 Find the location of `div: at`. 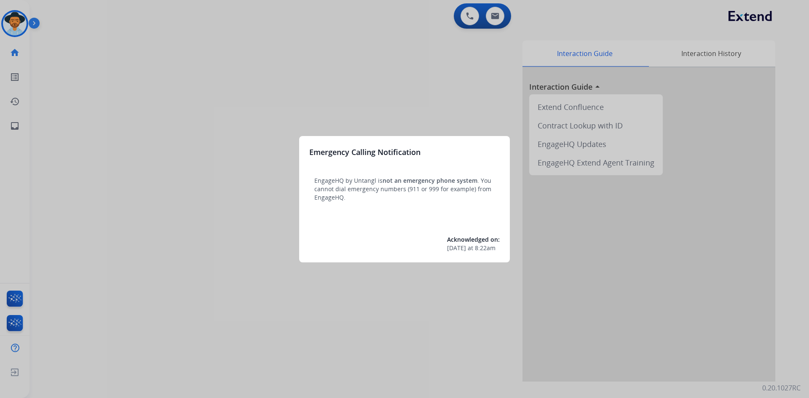

div: at is located at coordinates (473, 248).